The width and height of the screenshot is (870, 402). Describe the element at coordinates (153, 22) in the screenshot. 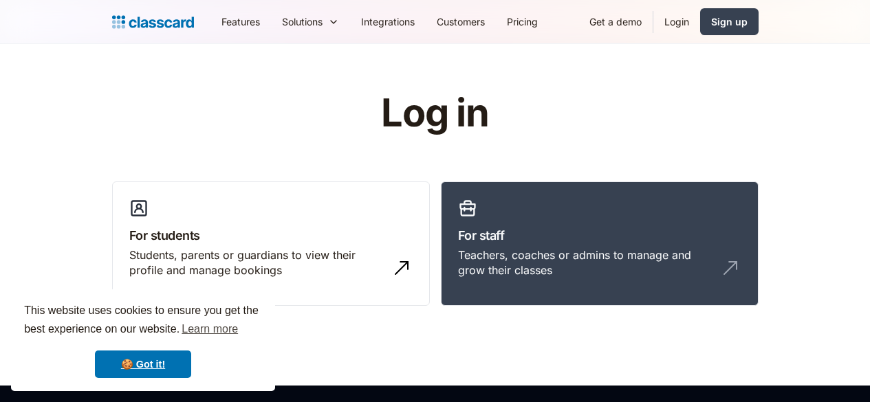

I see `a: Logo` at that location.